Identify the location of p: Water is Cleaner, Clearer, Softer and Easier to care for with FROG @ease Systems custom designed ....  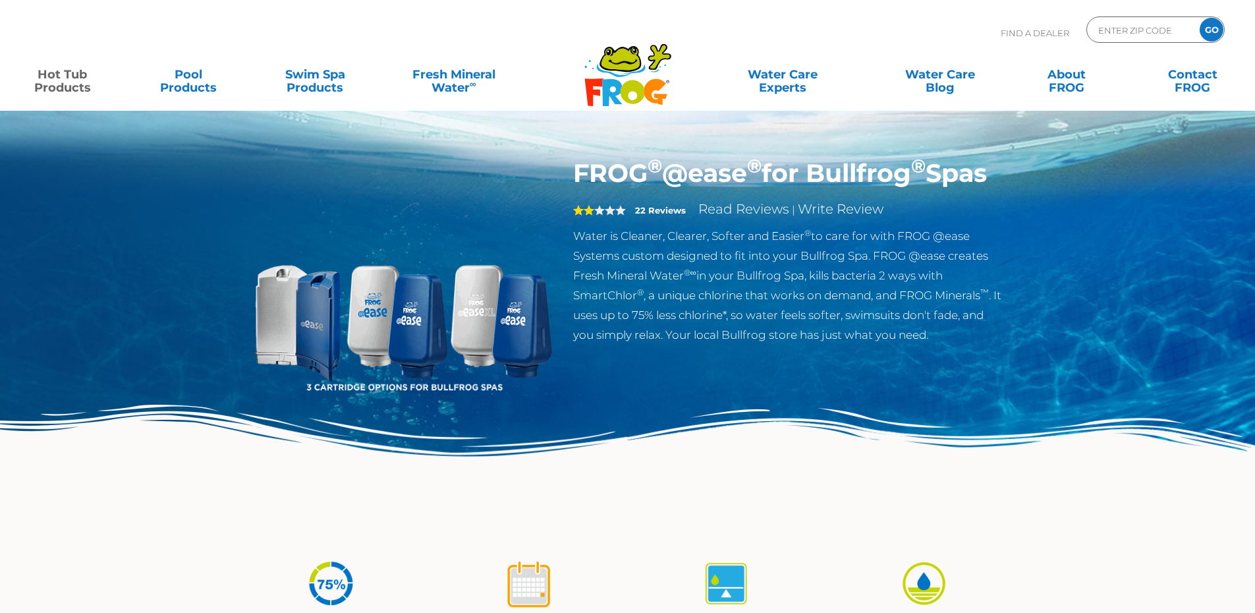
(788, 285).